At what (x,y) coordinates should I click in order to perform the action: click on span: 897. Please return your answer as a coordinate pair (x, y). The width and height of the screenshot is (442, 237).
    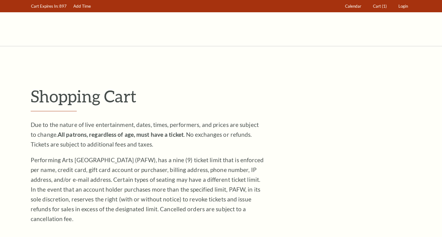
    Looking at the image, I should click on (63, 6).